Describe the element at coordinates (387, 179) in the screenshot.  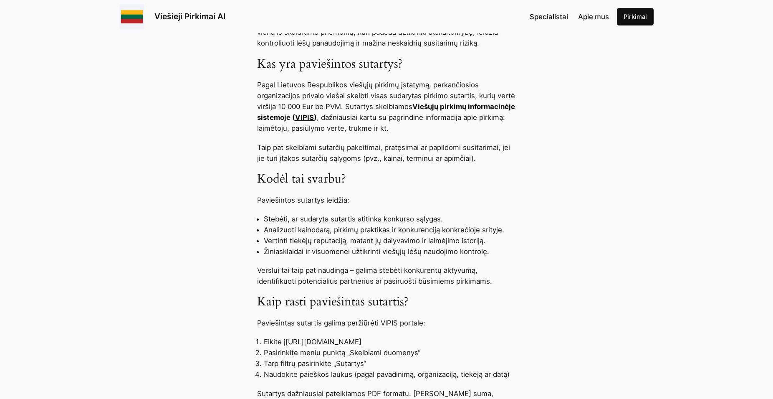
I see `h3: Kodėl tai svarbu?` at that location.